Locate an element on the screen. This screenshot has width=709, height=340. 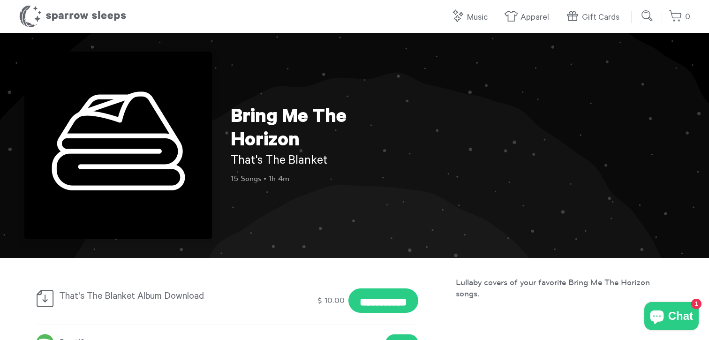
inbox-online-store-chat: Shopify online store chat is located at coordinates (672, 317).